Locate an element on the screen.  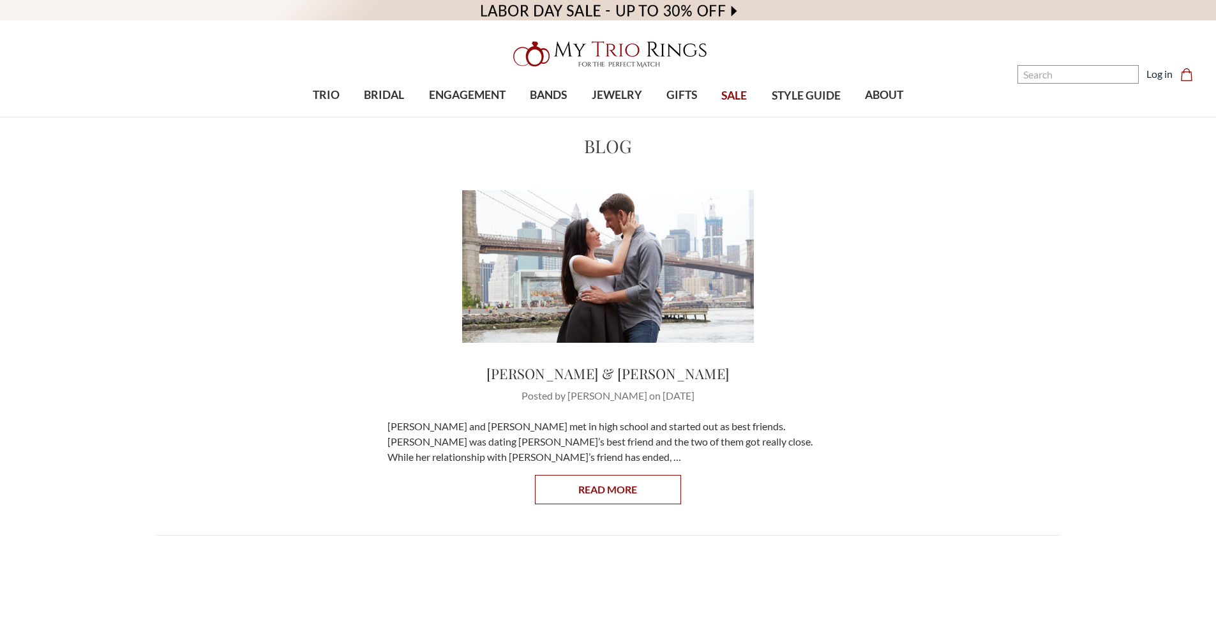
a: BRIDAL is located at coordinates (384, 95).